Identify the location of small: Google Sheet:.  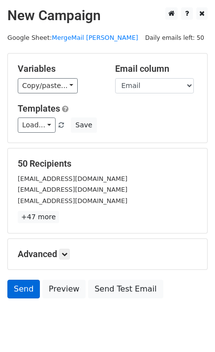
(73, 37).